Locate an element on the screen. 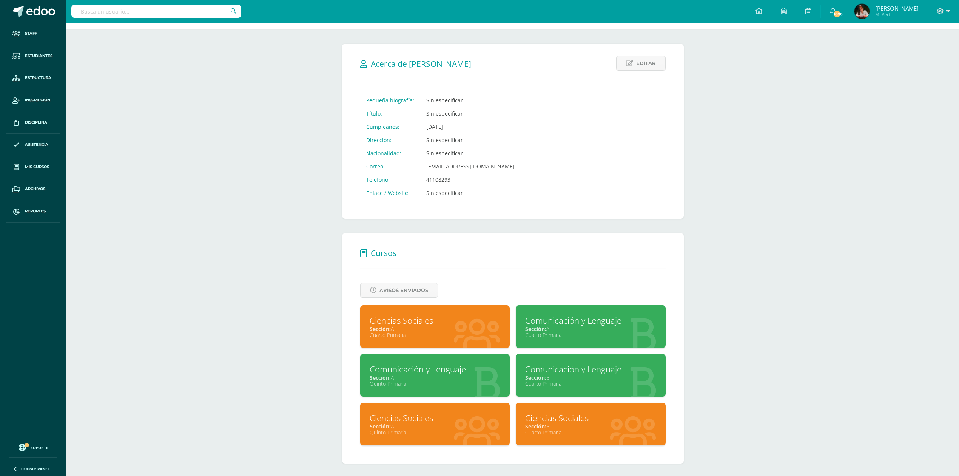 This screenshot has width=959, height=476. span: Inscripción is located at coordinates (37, 100).